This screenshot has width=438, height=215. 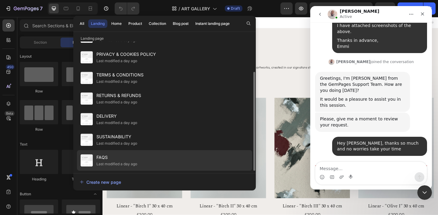 I want to click on input: Search Sections & Elements, so click(x=60, y=26).